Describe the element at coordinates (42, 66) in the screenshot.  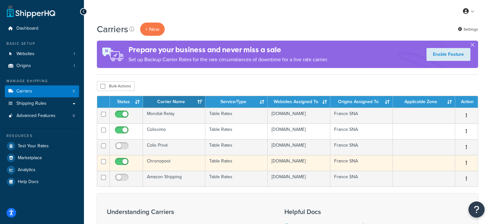
I see `a: Origins 1` at that location.